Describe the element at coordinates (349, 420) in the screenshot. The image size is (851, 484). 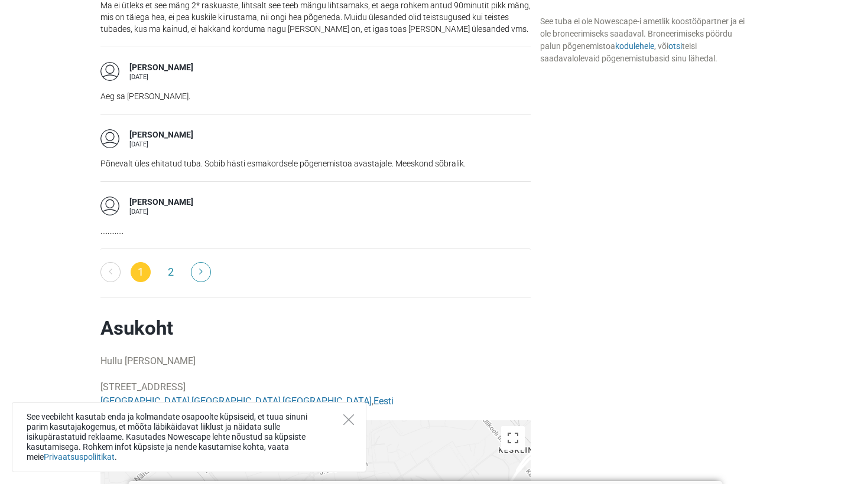
I see `button: Close` at that location.